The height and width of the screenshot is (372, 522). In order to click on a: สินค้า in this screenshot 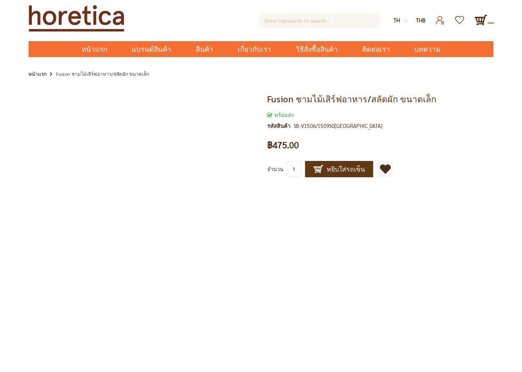, I will do `click(204, 49)`.